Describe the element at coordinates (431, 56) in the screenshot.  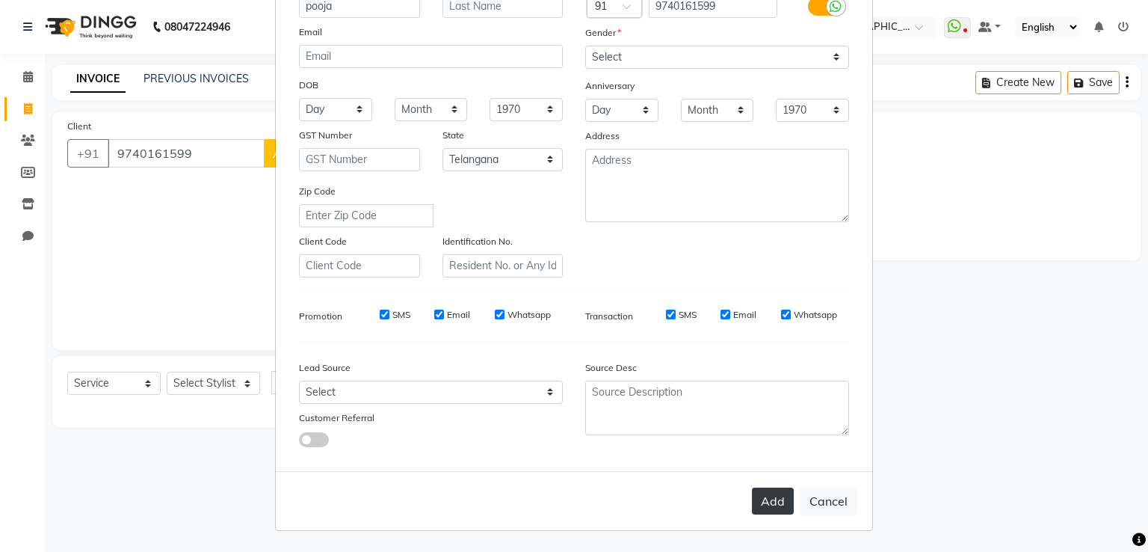
I see `input: Email` at that location.